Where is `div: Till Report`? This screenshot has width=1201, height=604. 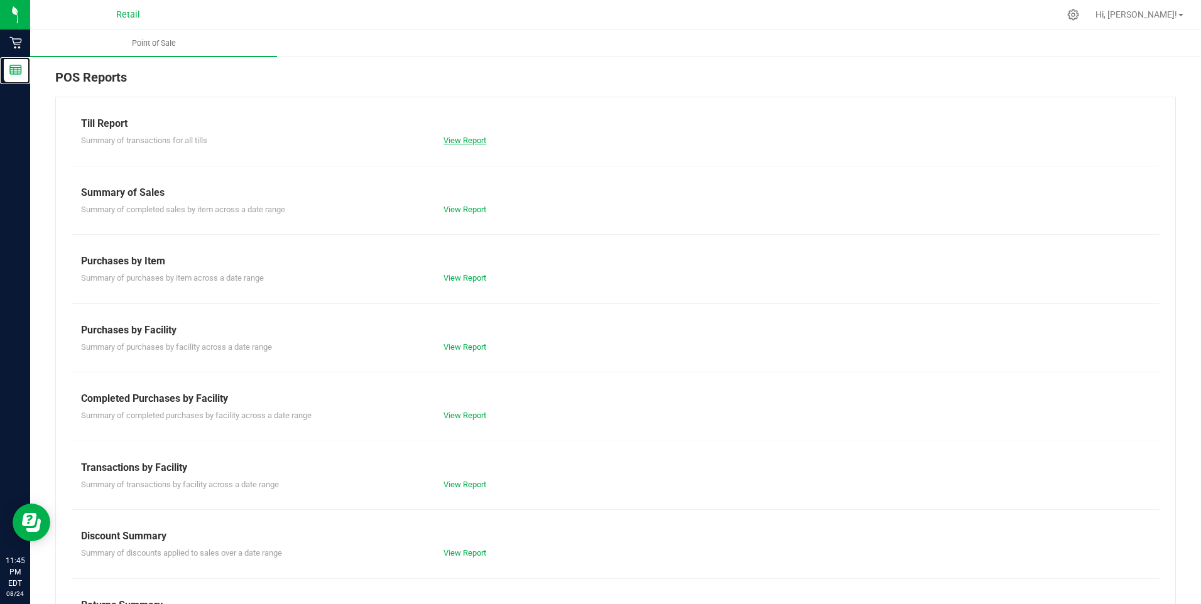 div: Till Report is located at coordinates (616, 124).